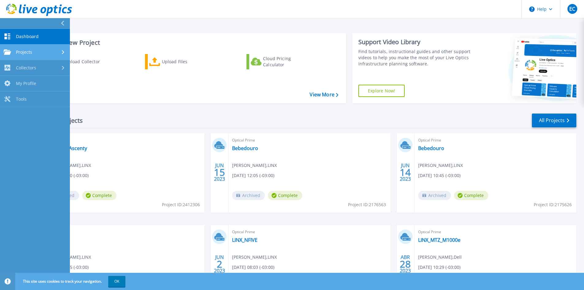  What do you see at coordinates (71, 281) in the screenshot?
I see `span: This site uses cookies to track your navigation.` at bounding box center [71, 281].